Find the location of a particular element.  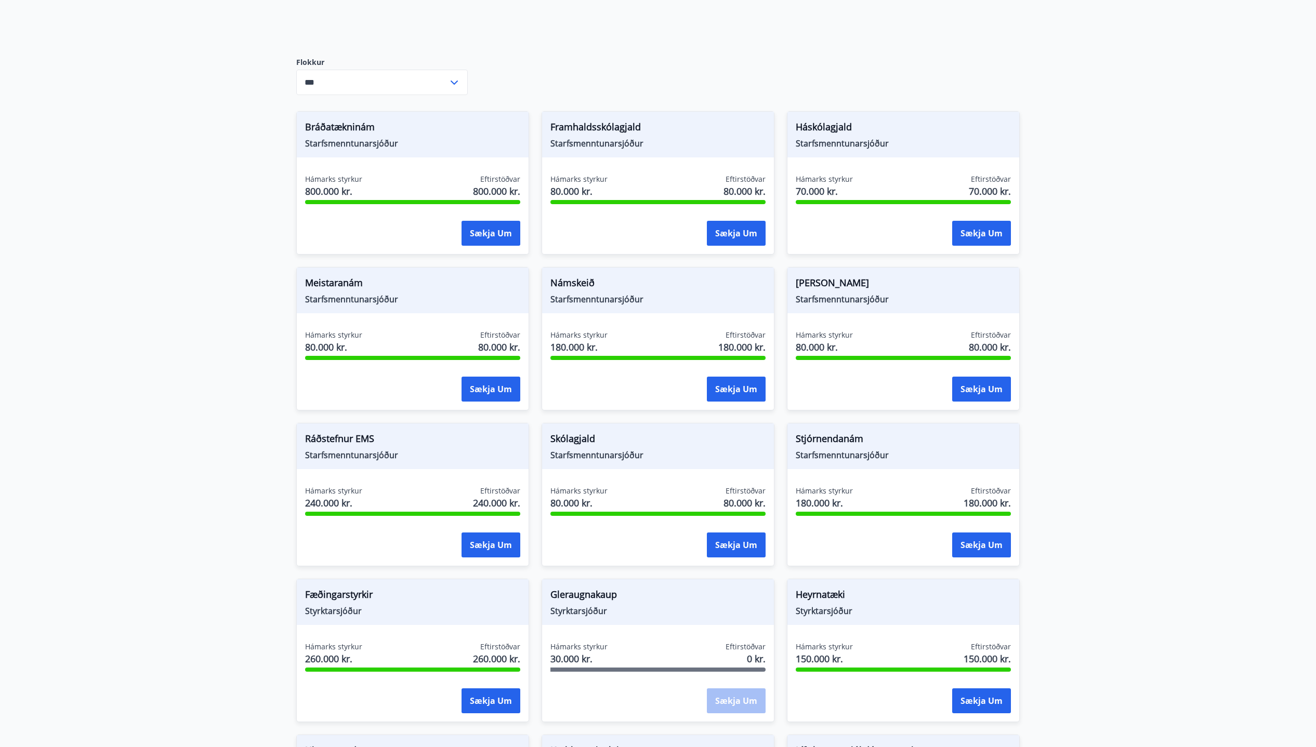

span: Skólagjald is located at coordinates (658, 441).